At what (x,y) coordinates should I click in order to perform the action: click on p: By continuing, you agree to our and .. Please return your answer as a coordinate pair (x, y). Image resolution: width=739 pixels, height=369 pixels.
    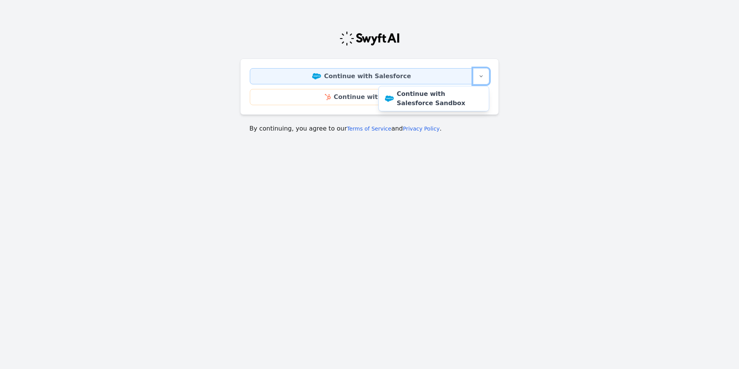
    Looking at the image, I should click on (370, 129).